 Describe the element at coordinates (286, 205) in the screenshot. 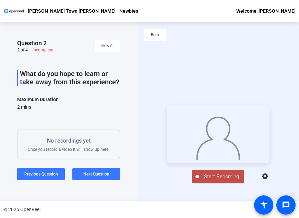

I see `mat-icon: message` at that location.